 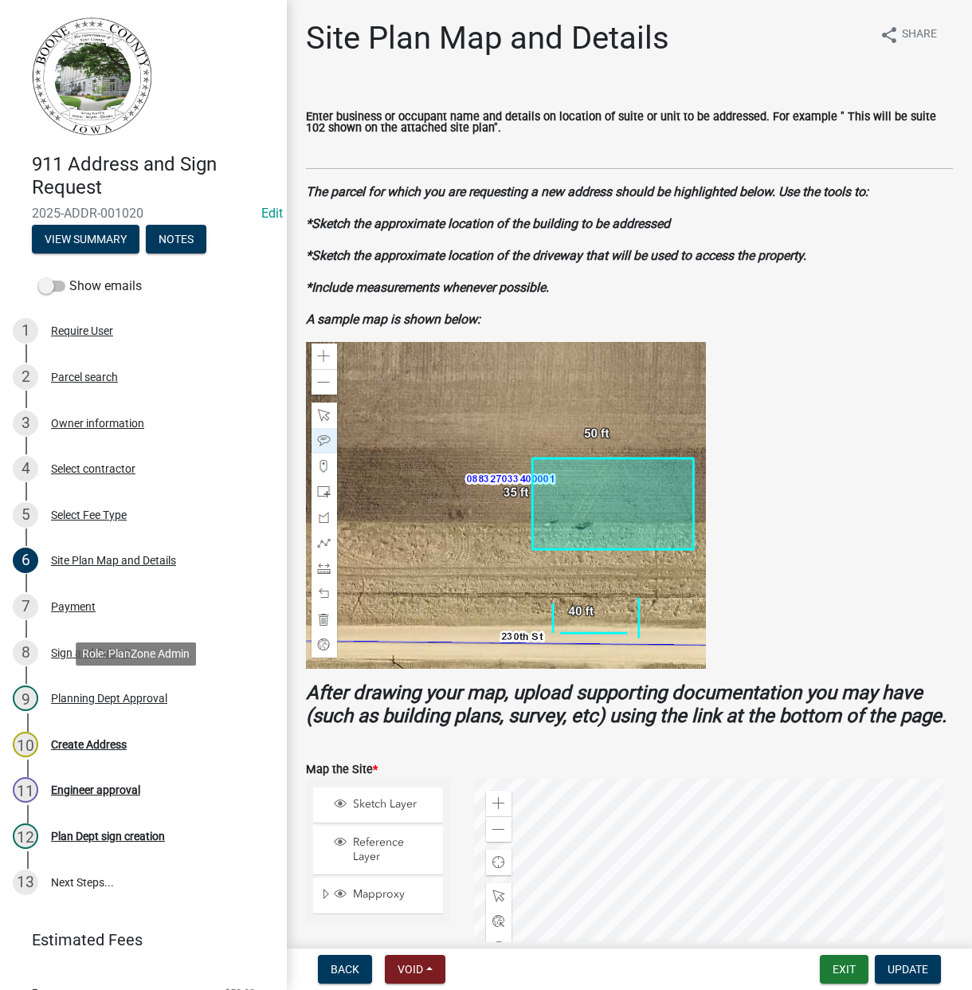 I want to click on div: Role: PlanZone Admin, so click(x=136, y=654).